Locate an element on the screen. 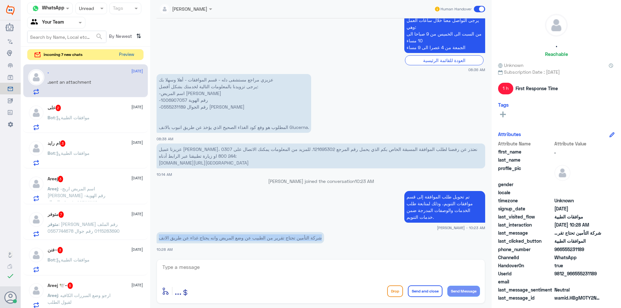 Image resolution: width=621 pixels, height=308 pixels. span: شركة التأمين تحتاج تقرير من الطبيب عن وضع المريض وانه يحتاج غذاء عن طريق الانف is located at coordinates (577, 233).